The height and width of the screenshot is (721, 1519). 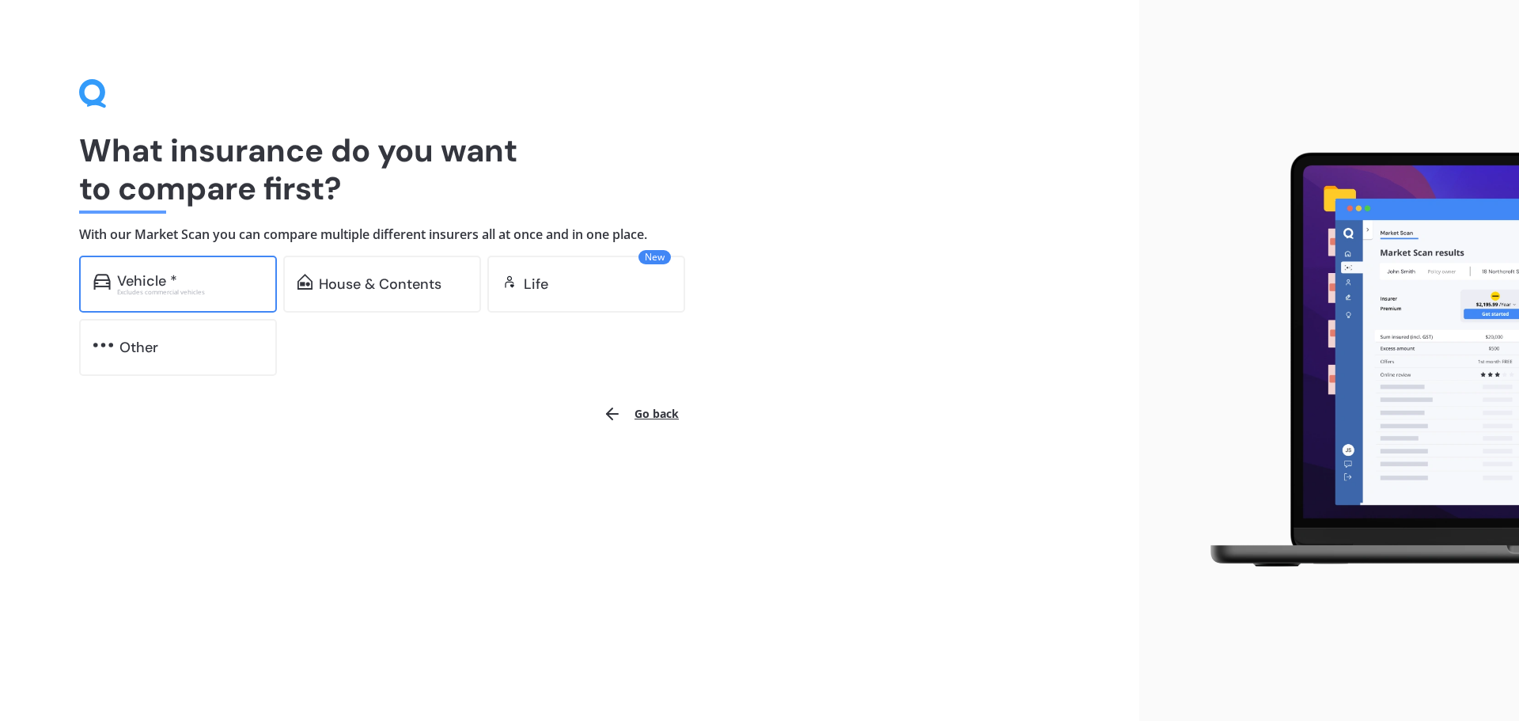 I want to click on div: Excludes commercial vehicles, so click(x=190, y=292).